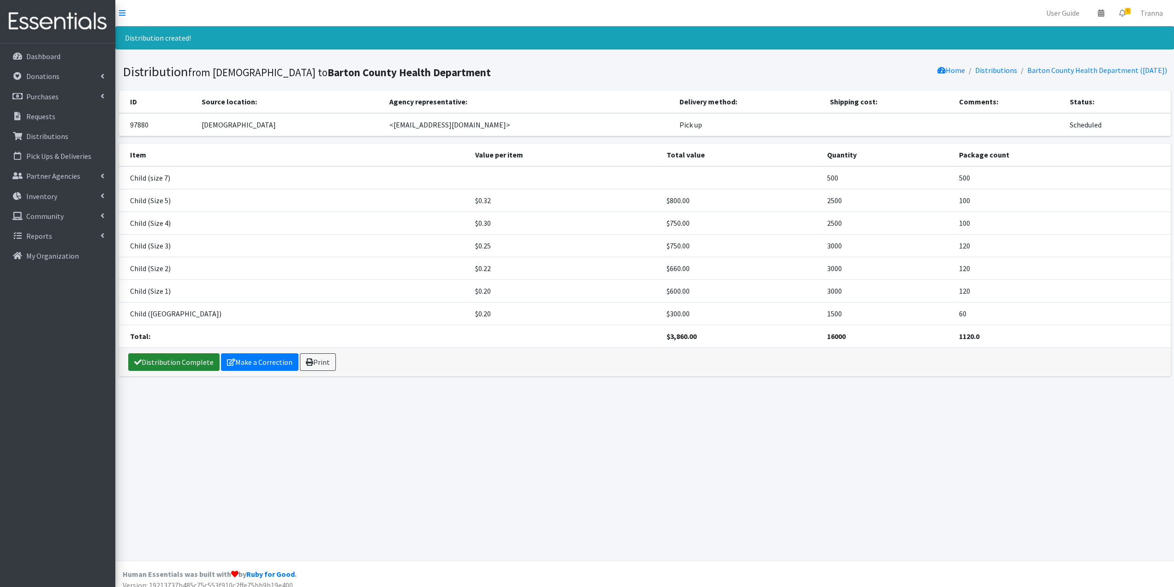 The width and height of the screenshot is (1174, 587). What do you see at coordinates (1063, 13) in the screenshot?
I see `a: User Guide` at bounding box center [1063, 13].